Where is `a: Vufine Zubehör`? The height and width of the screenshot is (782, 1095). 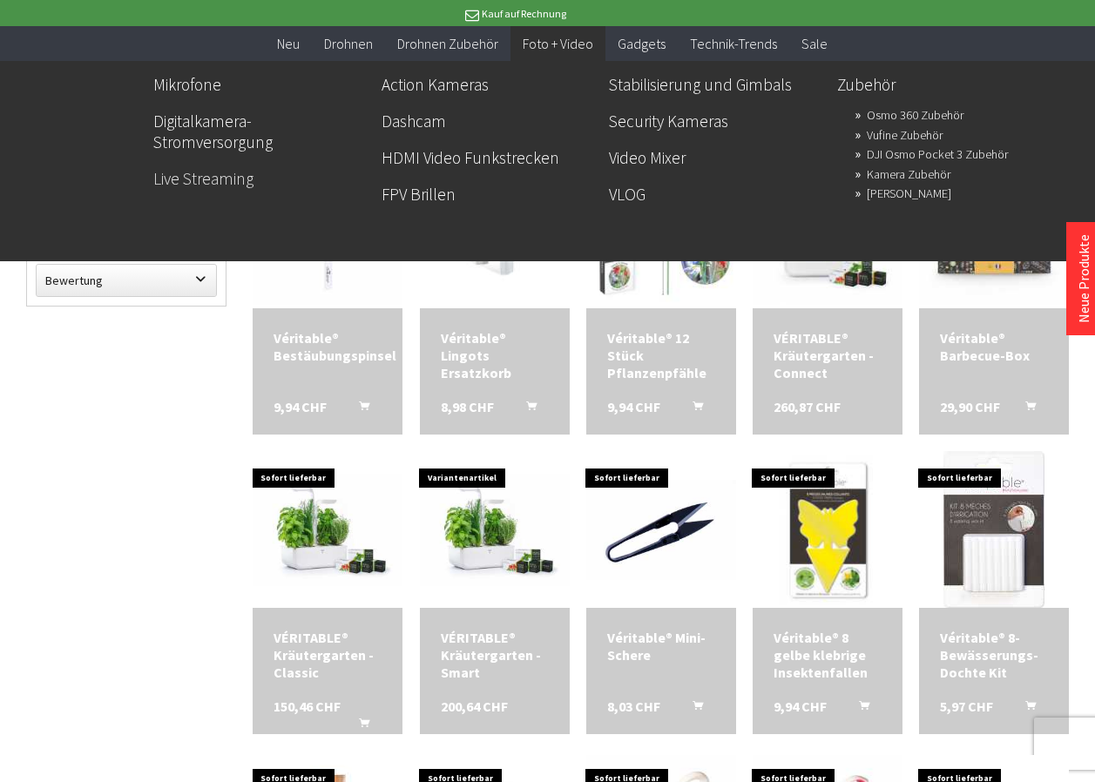
a: Vufine Zubehör is located at coordinates (904, 135).